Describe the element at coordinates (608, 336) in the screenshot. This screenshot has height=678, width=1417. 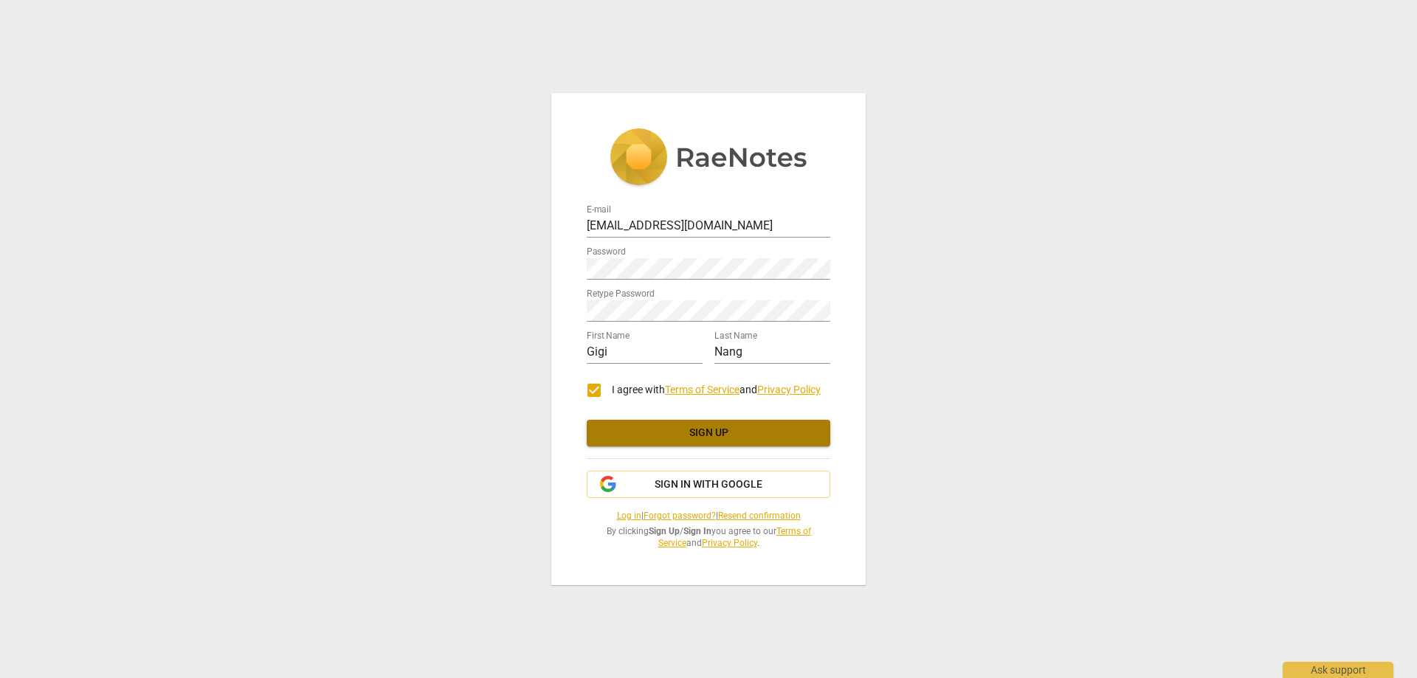
I see `label: First Name` at that location.